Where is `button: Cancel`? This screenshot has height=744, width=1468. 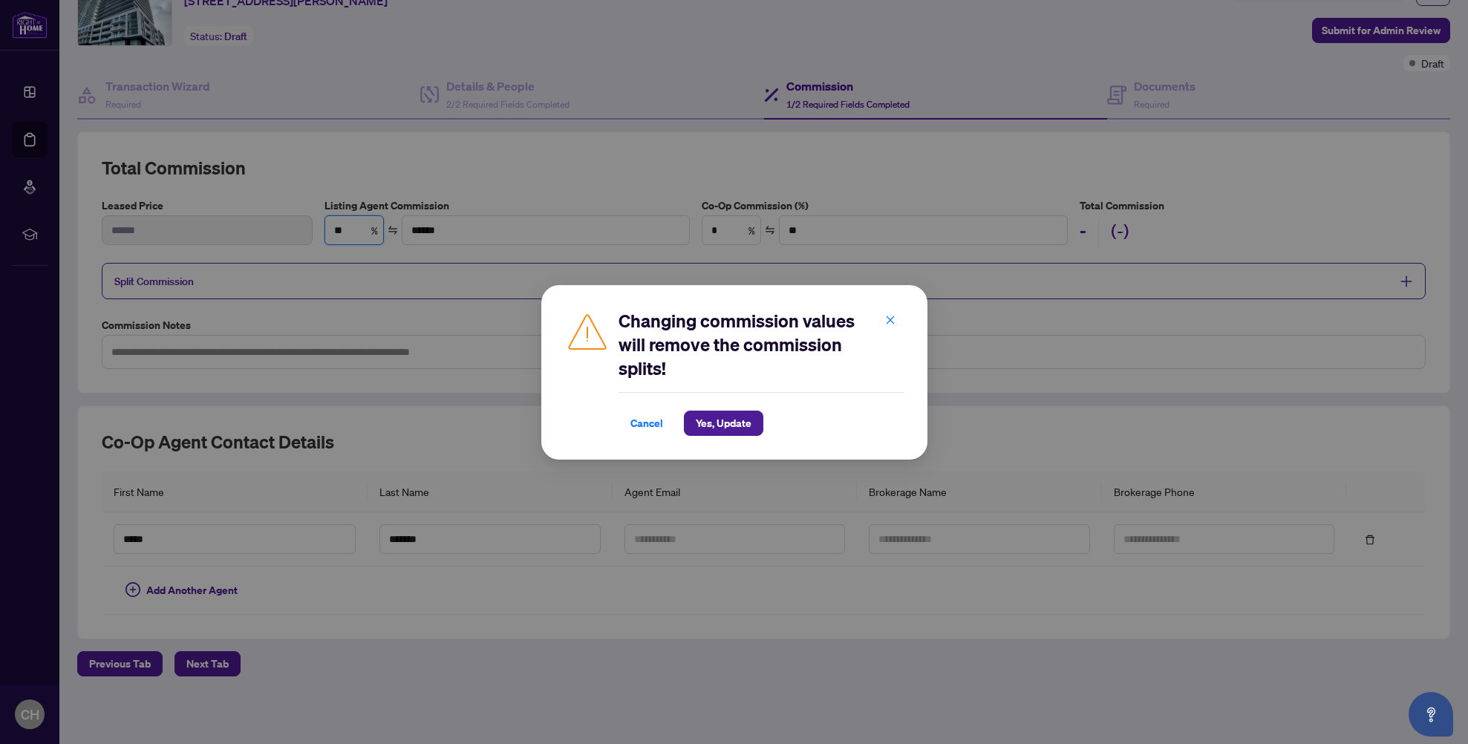
button: Cancel is located at coordinates (647, 423).